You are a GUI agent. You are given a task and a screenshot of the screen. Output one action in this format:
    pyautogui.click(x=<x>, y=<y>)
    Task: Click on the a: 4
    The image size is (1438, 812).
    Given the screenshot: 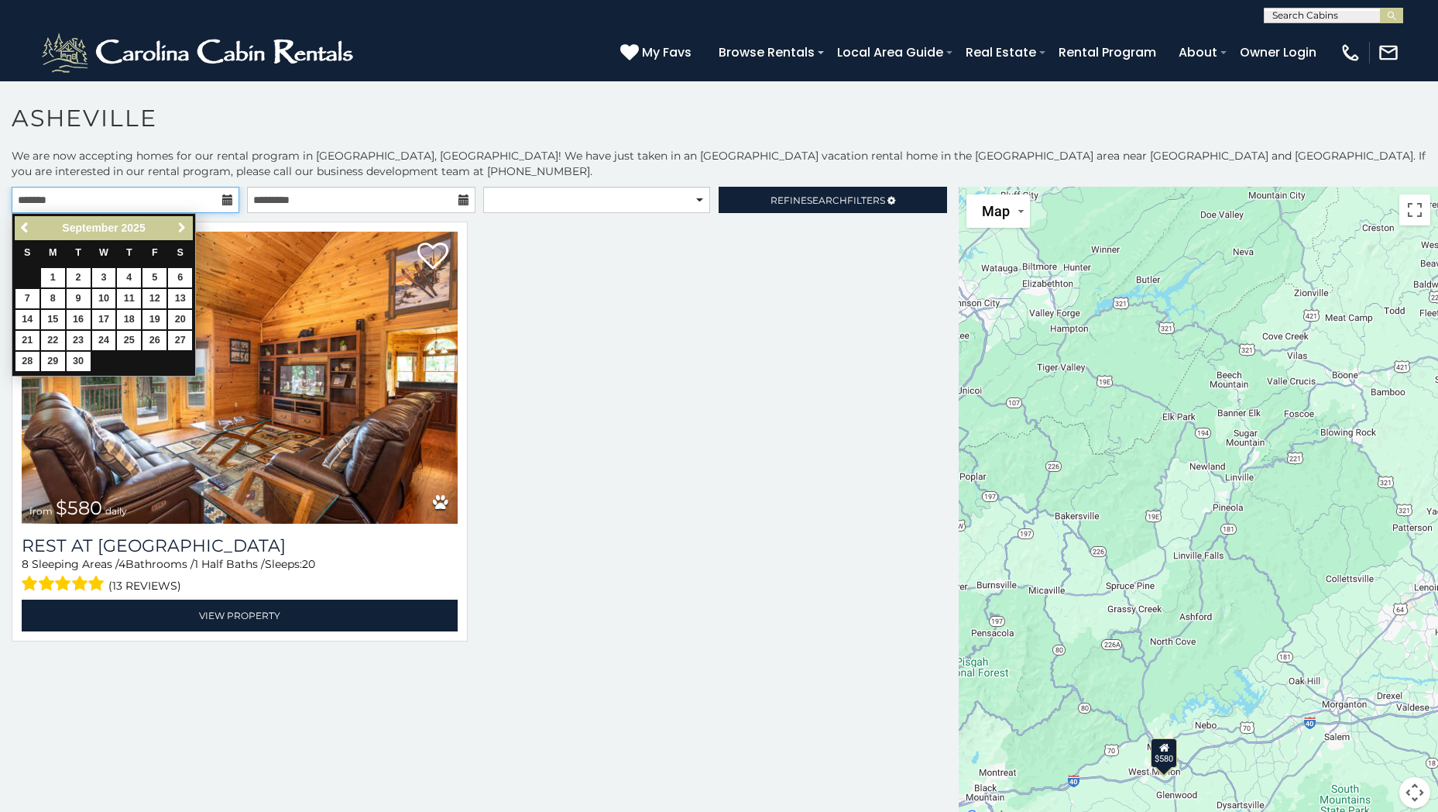 What is the action you would take?
    pyautogui.click(x=129, y=277)
    